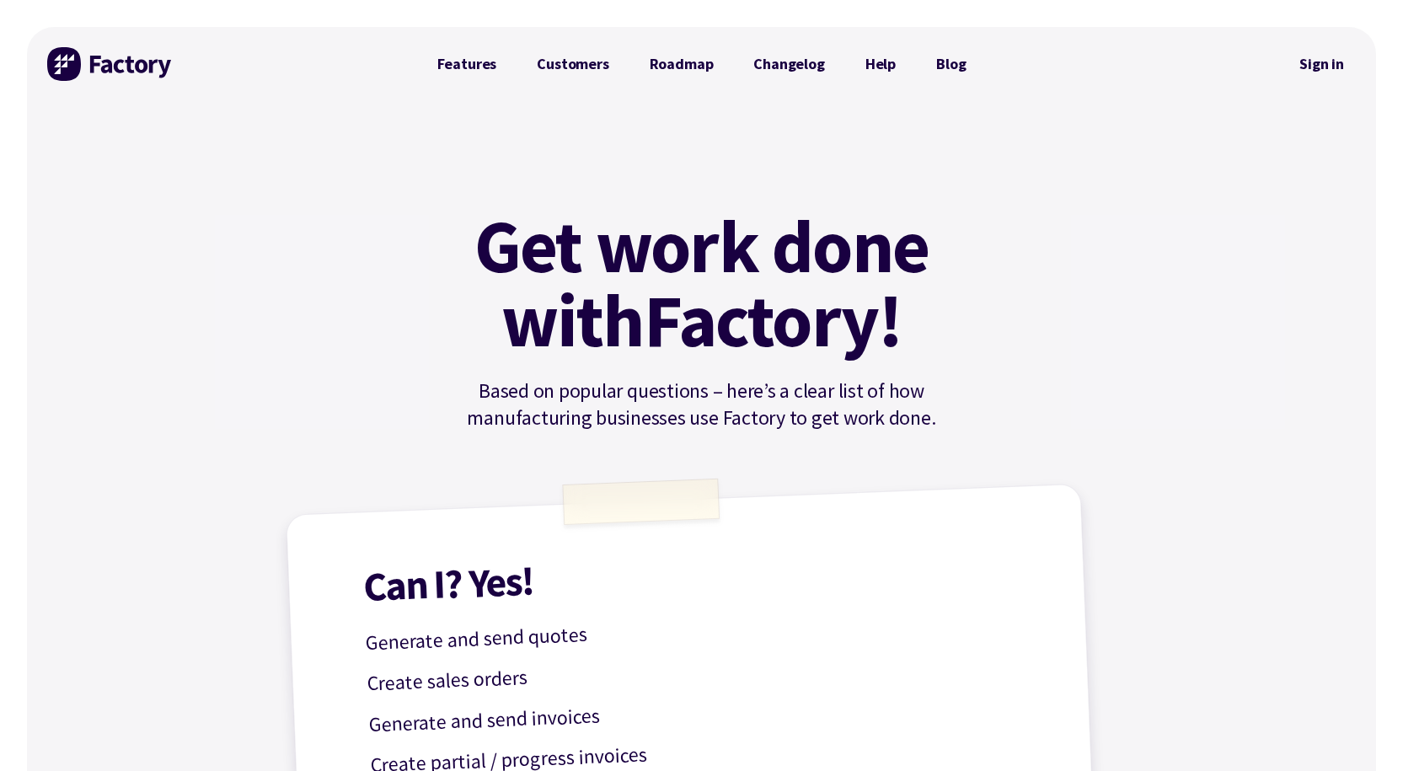 The height and width of the screenshot is (771, 1403). Describe the element at coordinates (702, 64) in the screenshot. I see `nav: Primary Navigation` at that location.